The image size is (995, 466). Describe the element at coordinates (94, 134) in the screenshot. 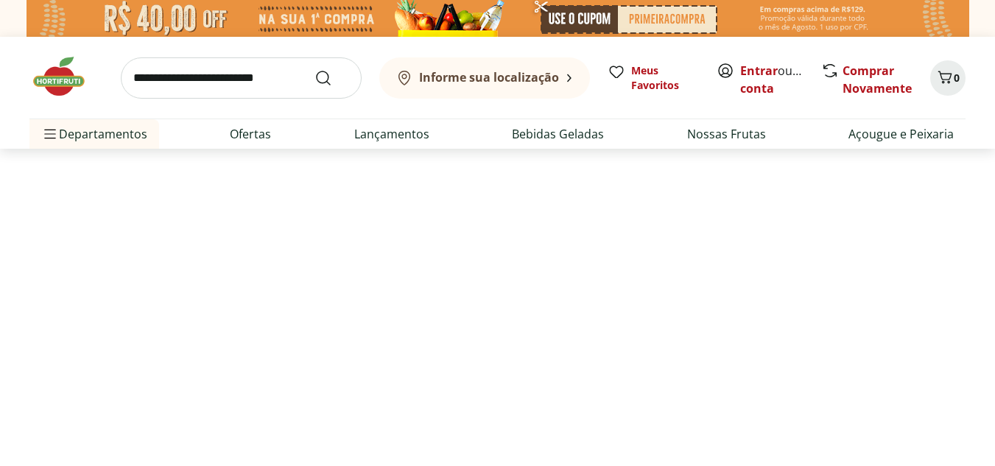

I see `span: Departamentos` at that location.